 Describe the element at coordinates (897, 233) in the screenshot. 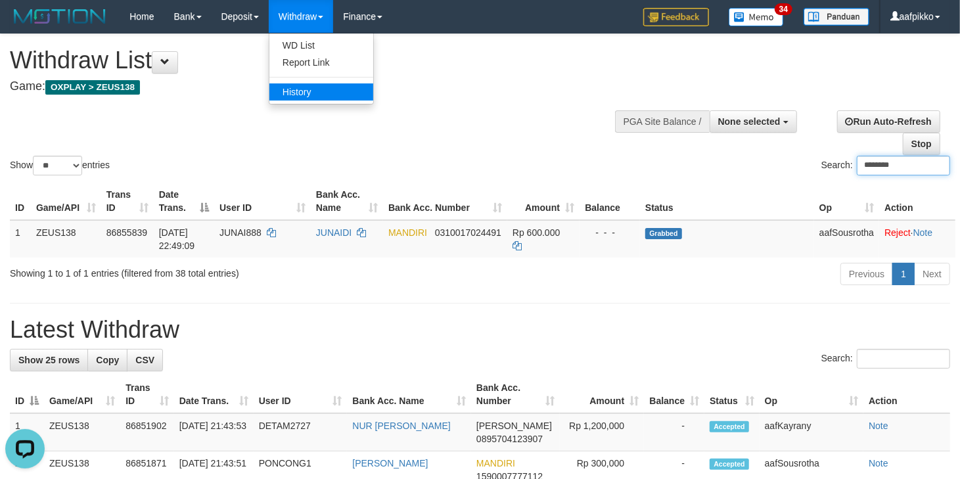

I see `a: Reject` at that location.